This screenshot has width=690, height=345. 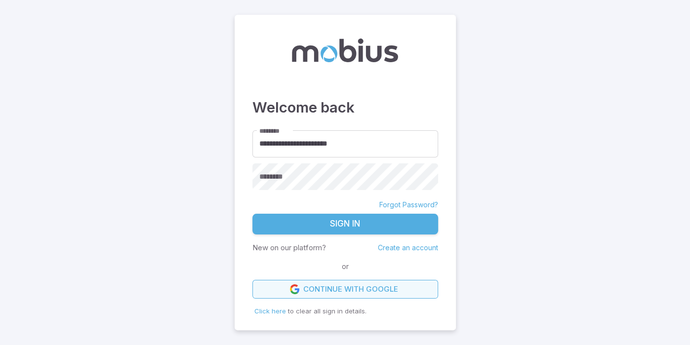 What do you see at coordinates (345, 290) in the screenshot?
I see `a: Continue with Google` at bounding box center [345, 290].